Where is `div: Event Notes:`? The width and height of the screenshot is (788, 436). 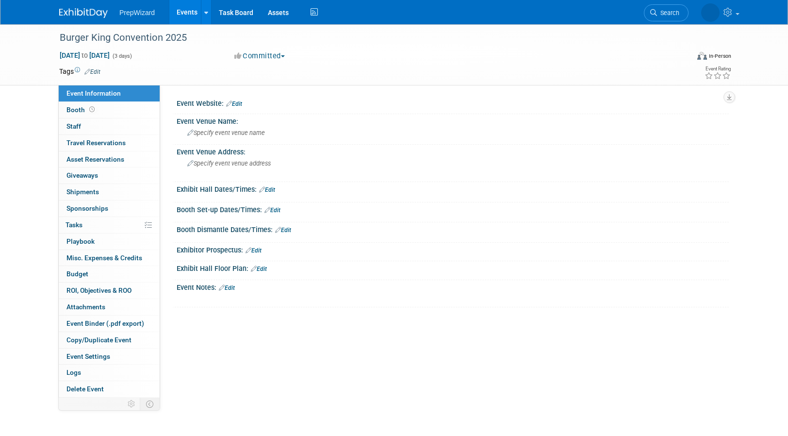 div: Event Notes: is located at coordinates (453, 286).